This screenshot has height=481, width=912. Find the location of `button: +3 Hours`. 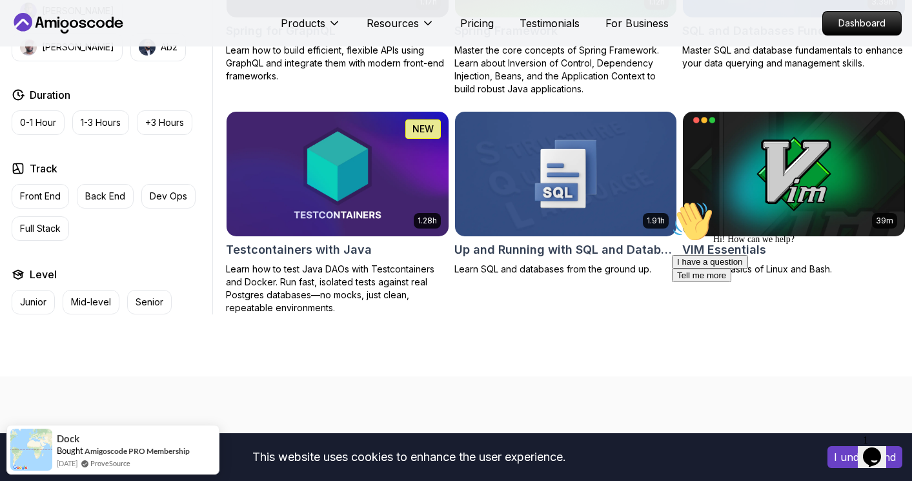

button: +3 Hours is located at coordinates (165, 123).